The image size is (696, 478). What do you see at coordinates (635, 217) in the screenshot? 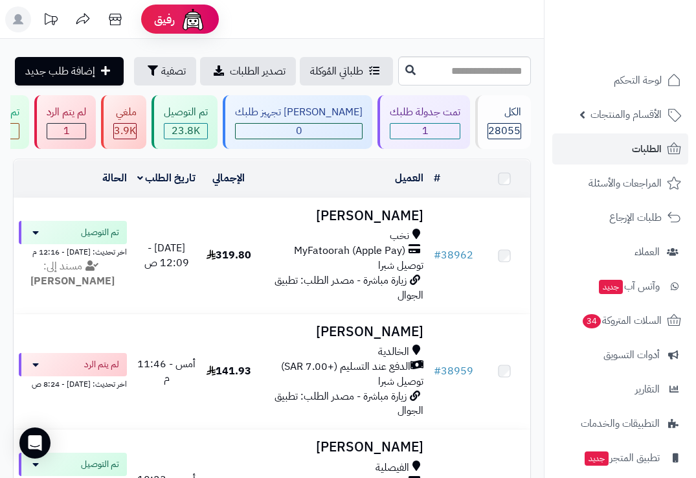
I see `span: طلبات الإرجاع` at bounding box center [635, 217].